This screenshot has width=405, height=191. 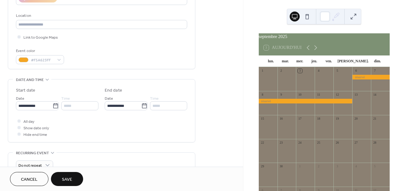 What do you see at coordinates (300, 119) in the screenshot?
I see `div: 17` at bounding box center [300, 119].